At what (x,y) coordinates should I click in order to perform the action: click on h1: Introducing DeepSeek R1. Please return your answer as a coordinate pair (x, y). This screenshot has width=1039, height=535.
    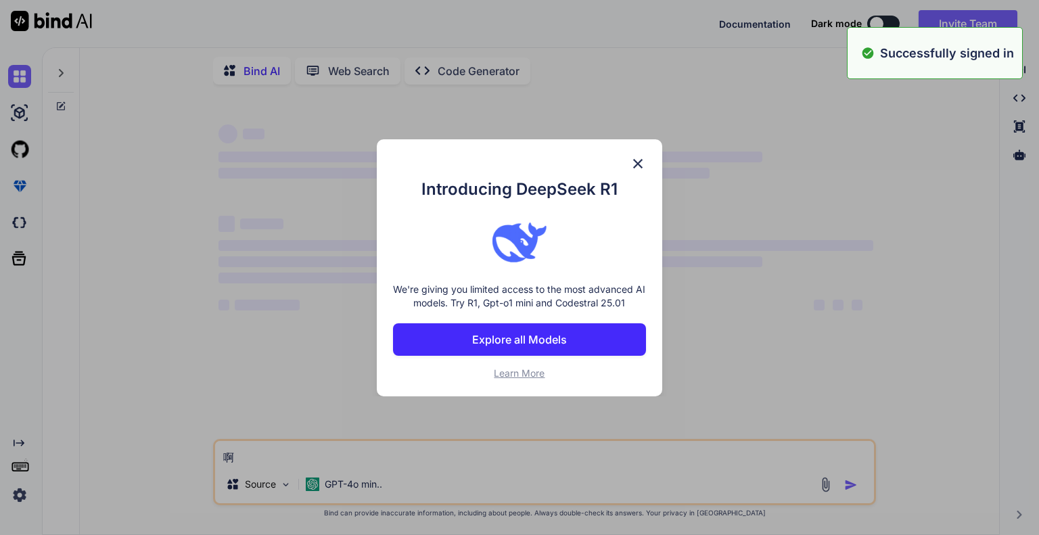
    Looking at the image, I should click on (520, 189).